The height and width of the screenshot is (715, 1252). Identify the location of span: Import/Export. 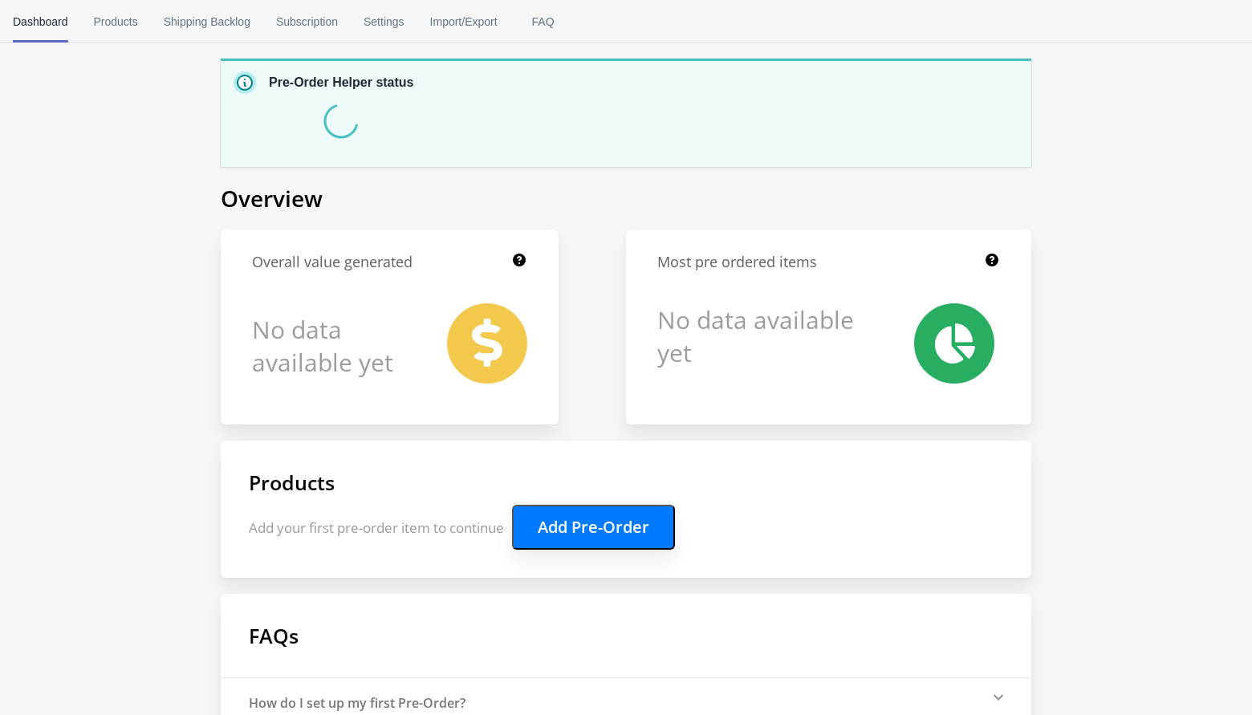
(464, 22).